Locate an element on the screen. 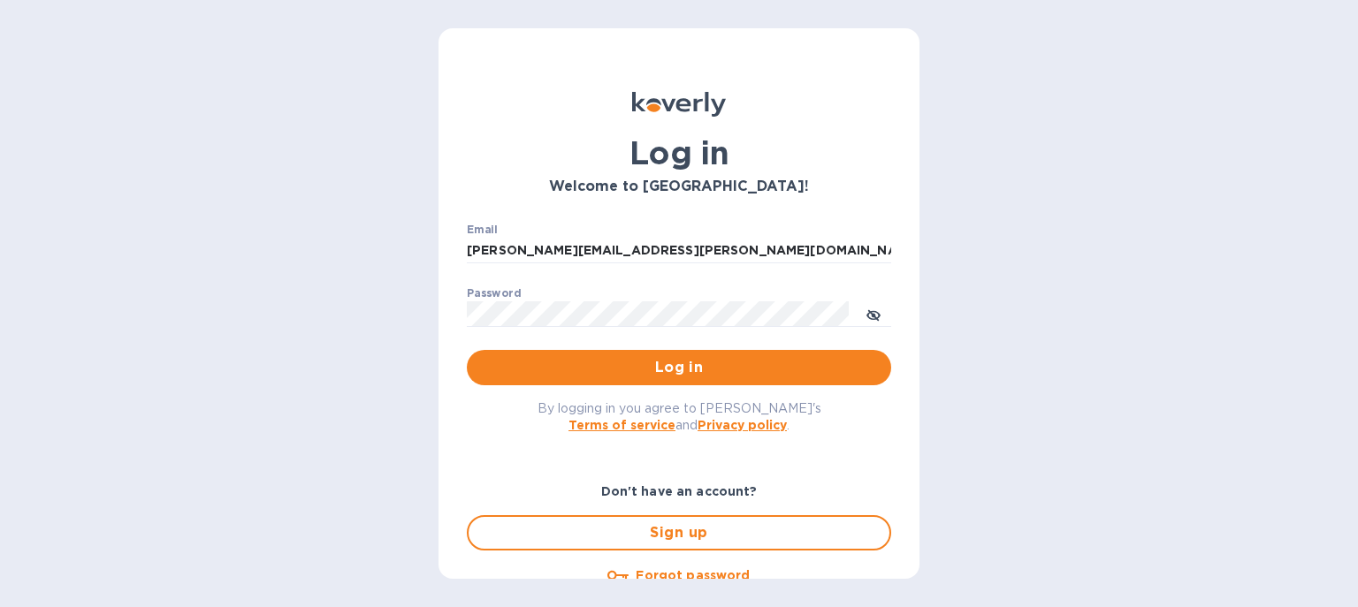 This screenshot has height=607, width=1358. input: Enter email address is located at coordinates (679, 251).